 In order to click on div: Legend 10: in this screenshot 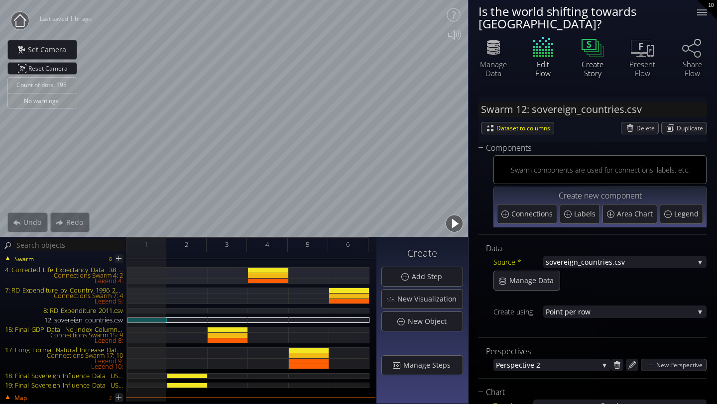, I will do `click(64, 367)`.